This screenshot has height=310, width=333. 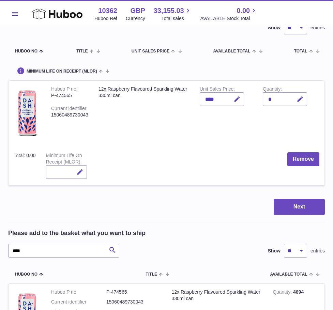 I want to click on dd: P-474565, so click(x=134, y=292).